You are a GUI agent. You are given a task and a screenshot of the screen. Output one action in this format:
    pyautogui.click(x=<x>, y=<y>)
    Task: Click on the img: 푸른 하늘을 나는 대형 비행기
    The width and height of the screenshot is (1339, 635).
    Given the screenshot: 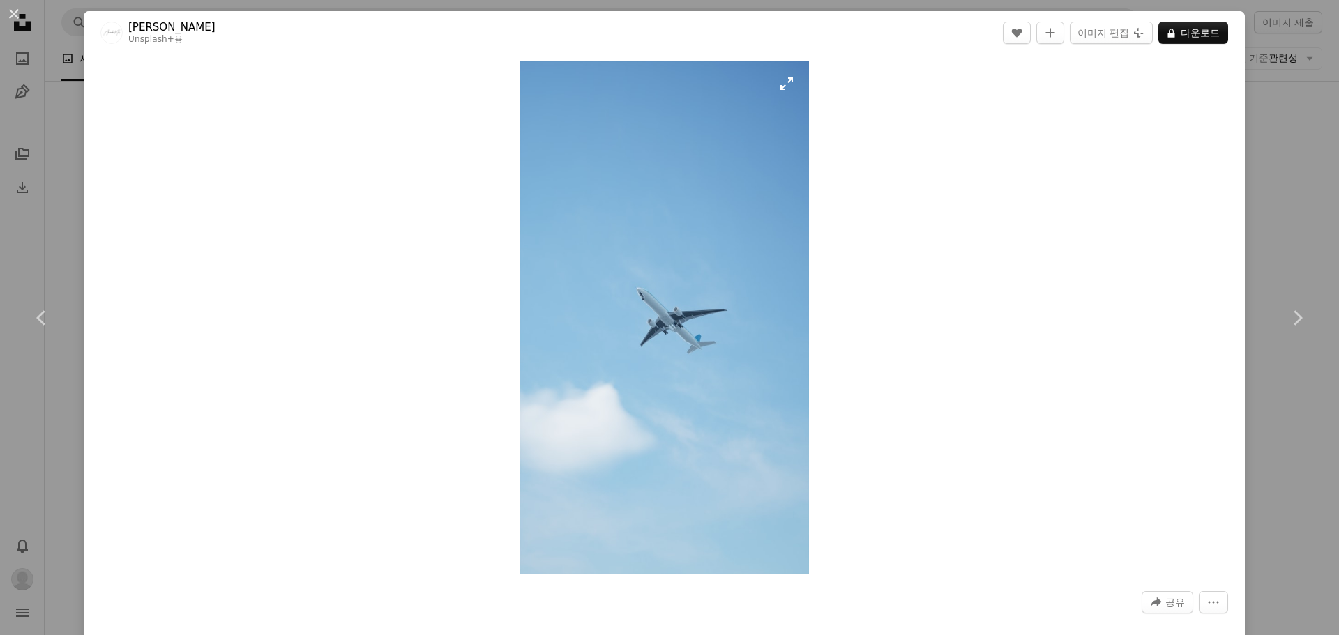 What is the action you would take?
    pyautogui.click(x=665, y=318)
    